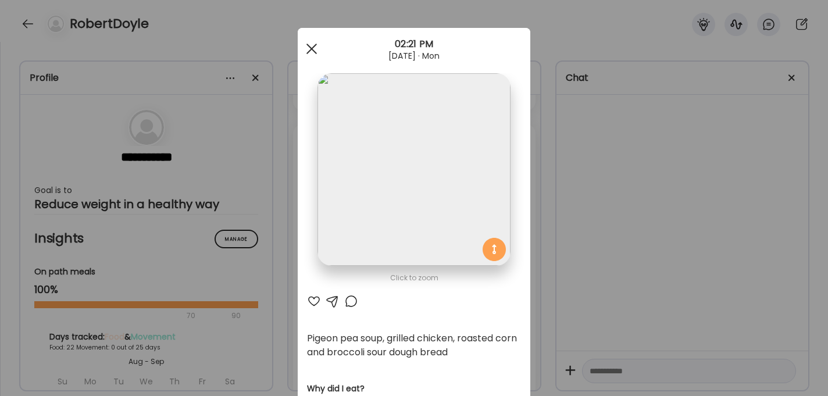 Image resolution: width=828 pixels, height=396 pixels. What do you see at coordinates (414, 388) in the screenshot?
I see `h3: Why did I eat?` at bounding box center [414, 388].